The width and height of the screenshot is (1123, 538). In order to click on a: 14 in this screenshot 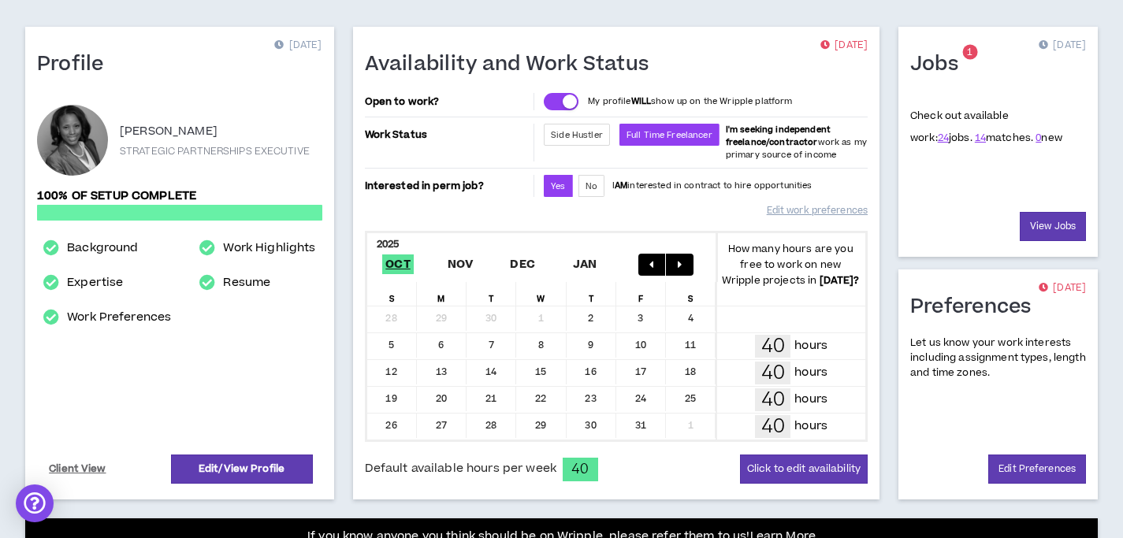, I will do `click(980, 138)`.